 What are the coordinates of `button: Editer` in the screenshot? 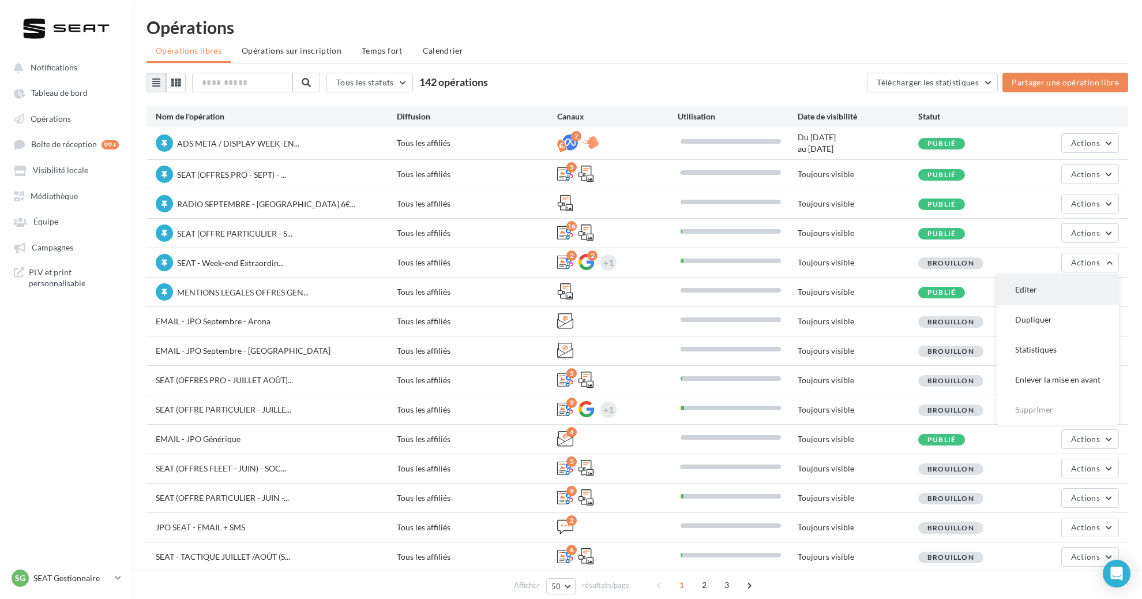 It's located at (1058, 290).